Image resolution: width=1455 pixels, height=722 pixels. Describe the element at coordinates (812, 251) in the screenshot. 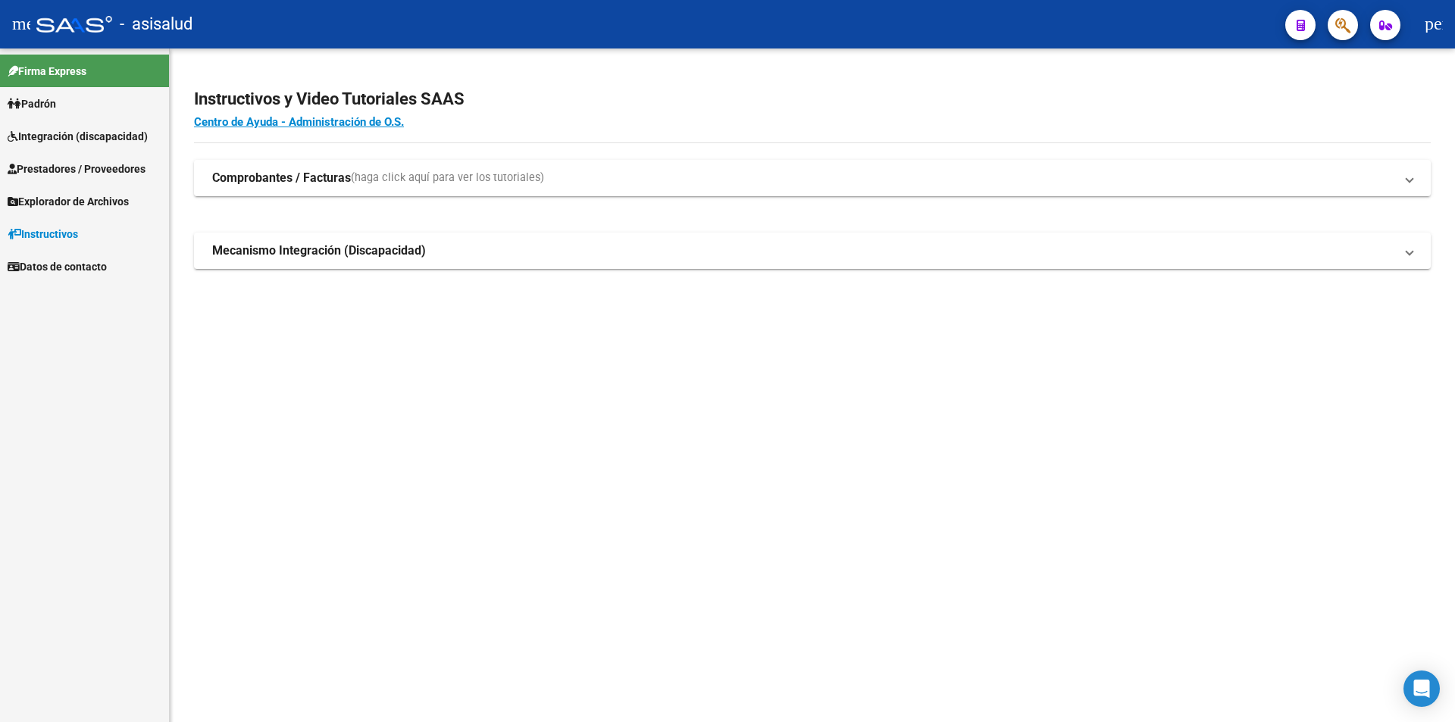

I see `mat-expansion-panel-header: Mecanismo Integración (Discapacidad)` at that location.